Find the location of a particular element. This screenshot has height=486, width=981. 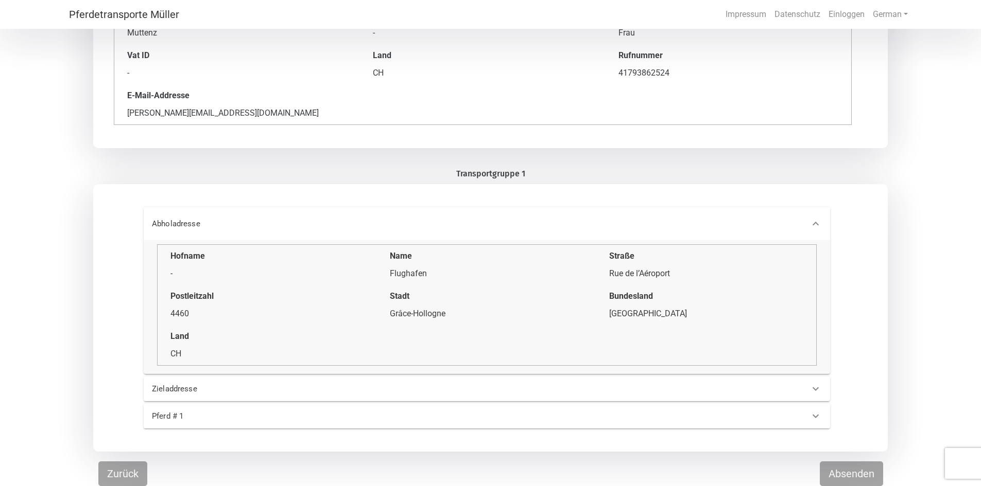

a: Einloggen is located at coordinates (846, 14).